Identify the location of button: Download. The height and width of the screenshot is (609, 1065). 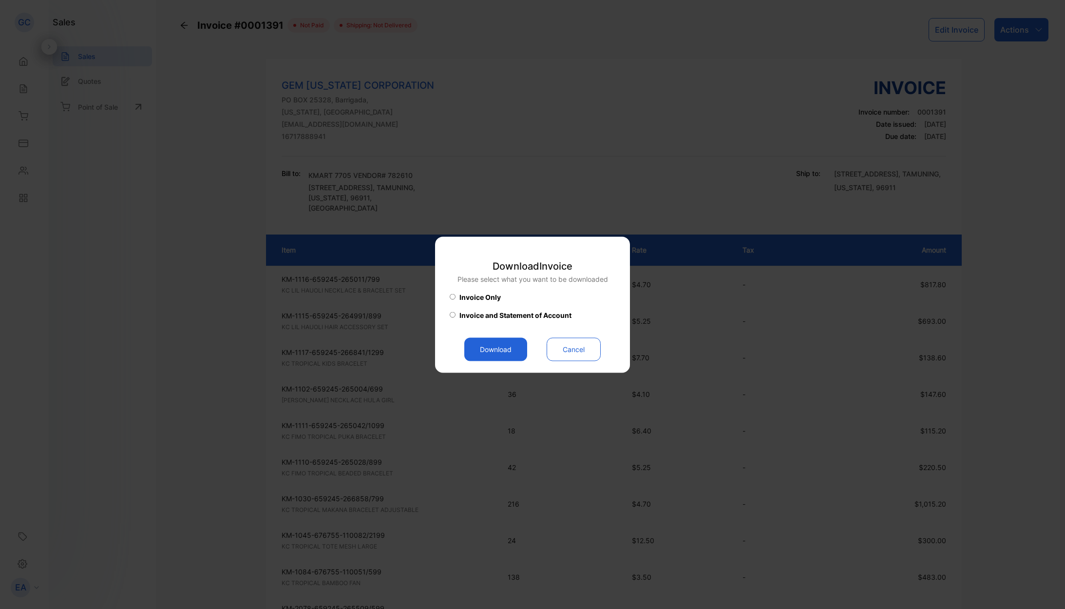
(496, 349).